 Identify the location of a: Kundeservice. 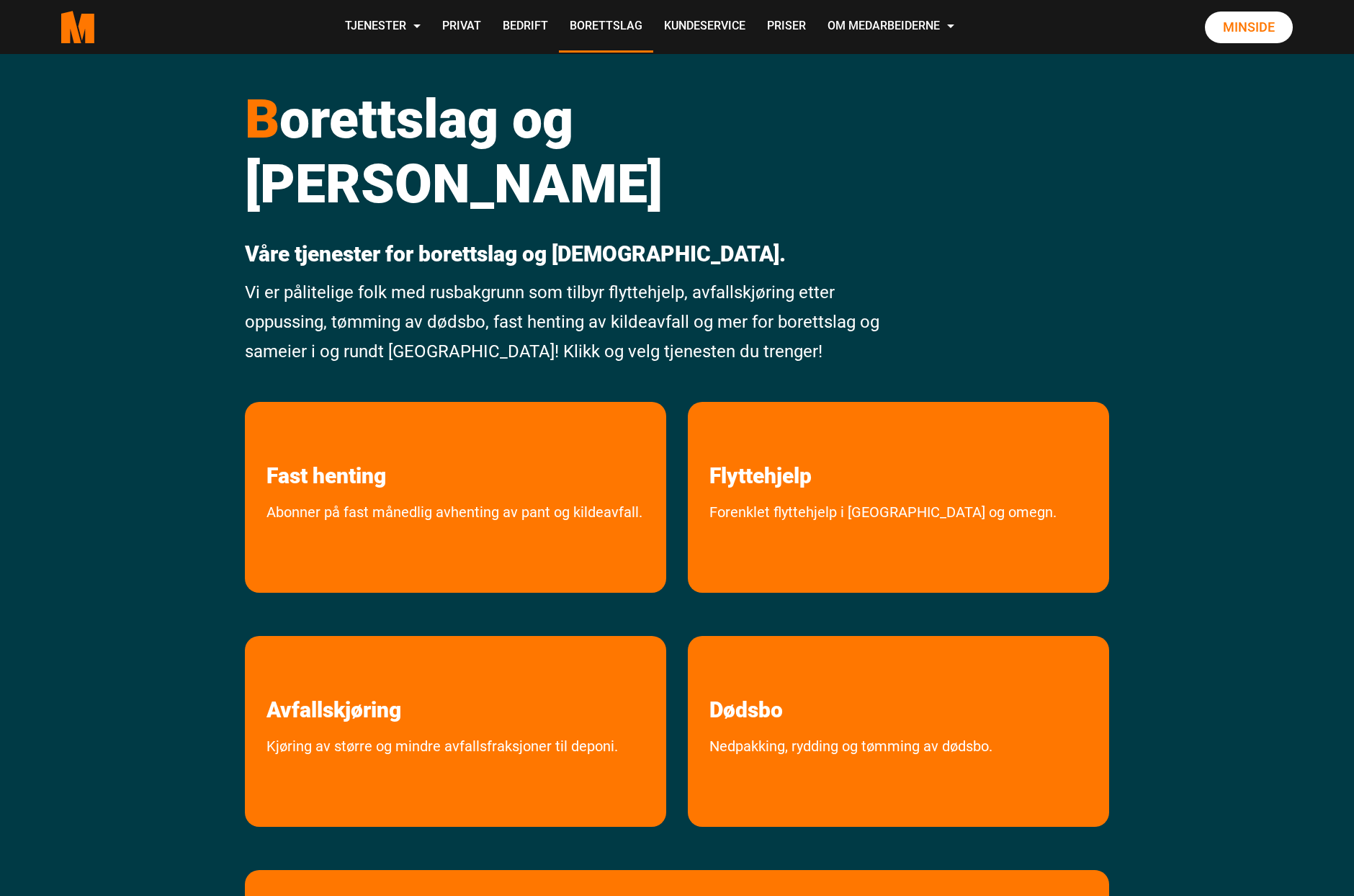
(705, 26).